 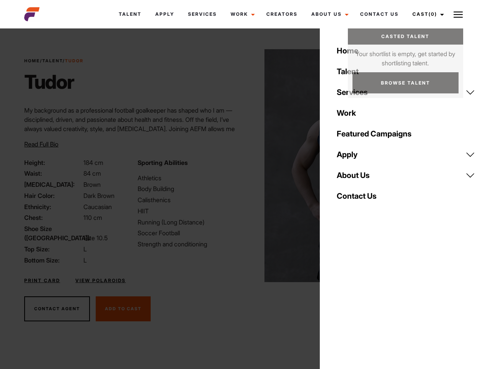 I want to click on h1: Tudor, so click(x=54, y=82).